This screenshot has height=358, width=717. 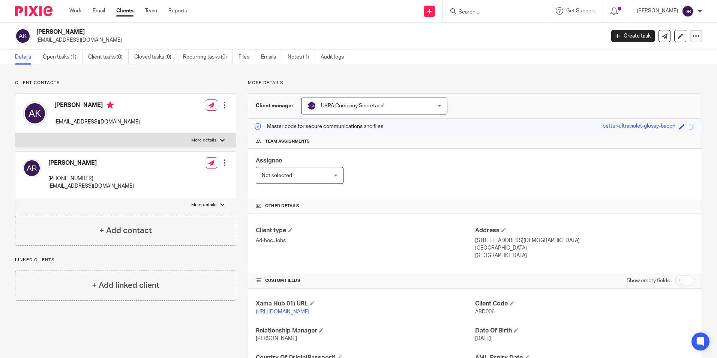 I want to click on a: Clients, so click(x=125, y=11).